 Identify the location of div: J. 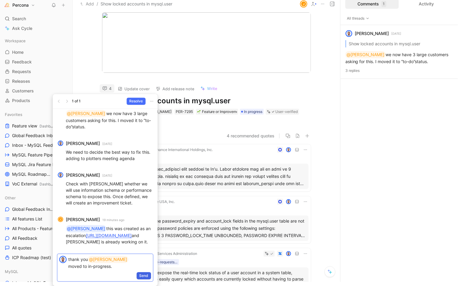
(61, 219).